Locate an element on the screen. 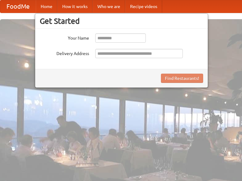 This screenshot has height=181, width=242. label: Delivery Address is located at coordinates (64, 52).